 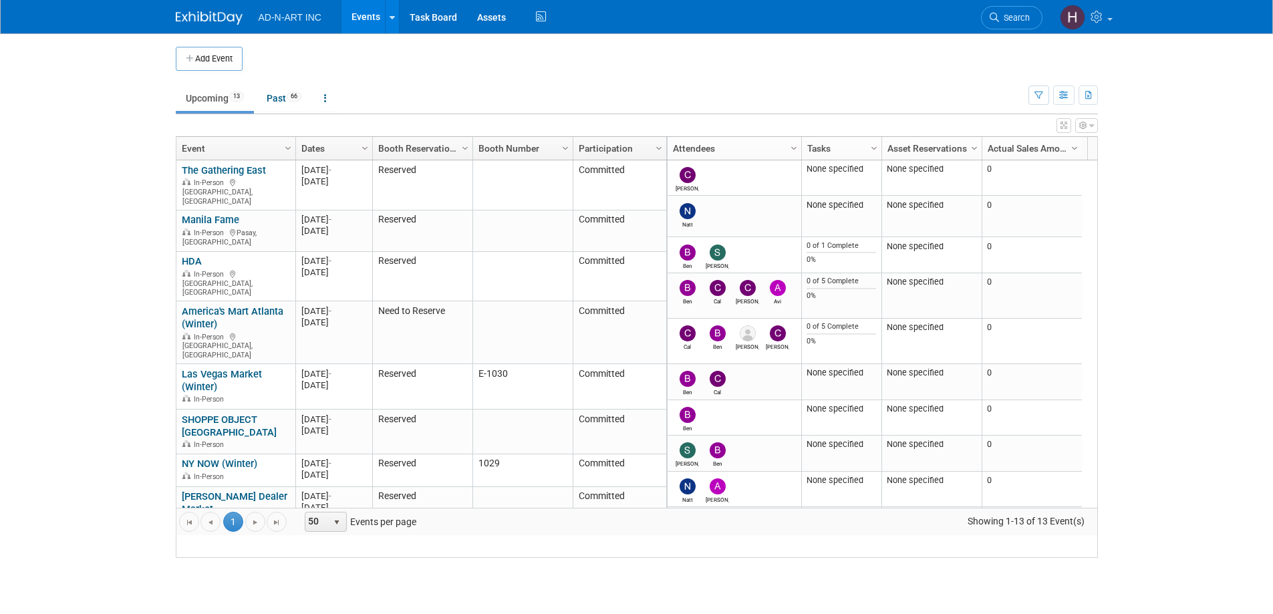 What do you see at coordinates (521, 148) in the screenshot?
I see `a: Booth Number` at bounding box center [521, 148].